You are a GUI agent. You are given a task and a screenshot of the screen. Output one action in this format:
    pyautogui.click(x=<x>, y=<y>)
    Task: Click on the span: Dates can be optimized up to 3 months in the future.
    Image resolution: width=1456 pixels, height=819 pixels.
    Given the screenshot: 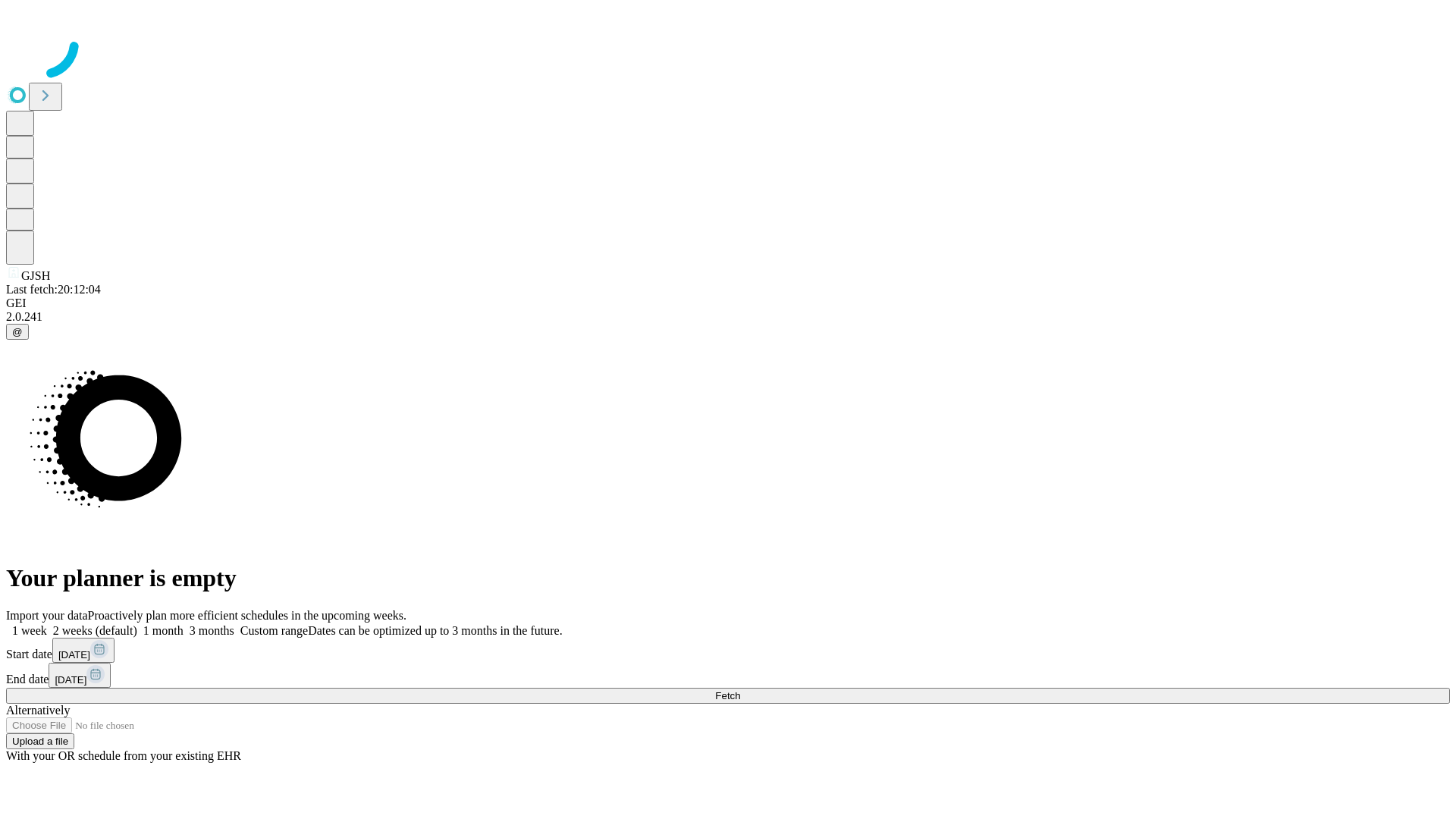 What is the action you would take?
    pyautogui.click(x=434, y=631)
    